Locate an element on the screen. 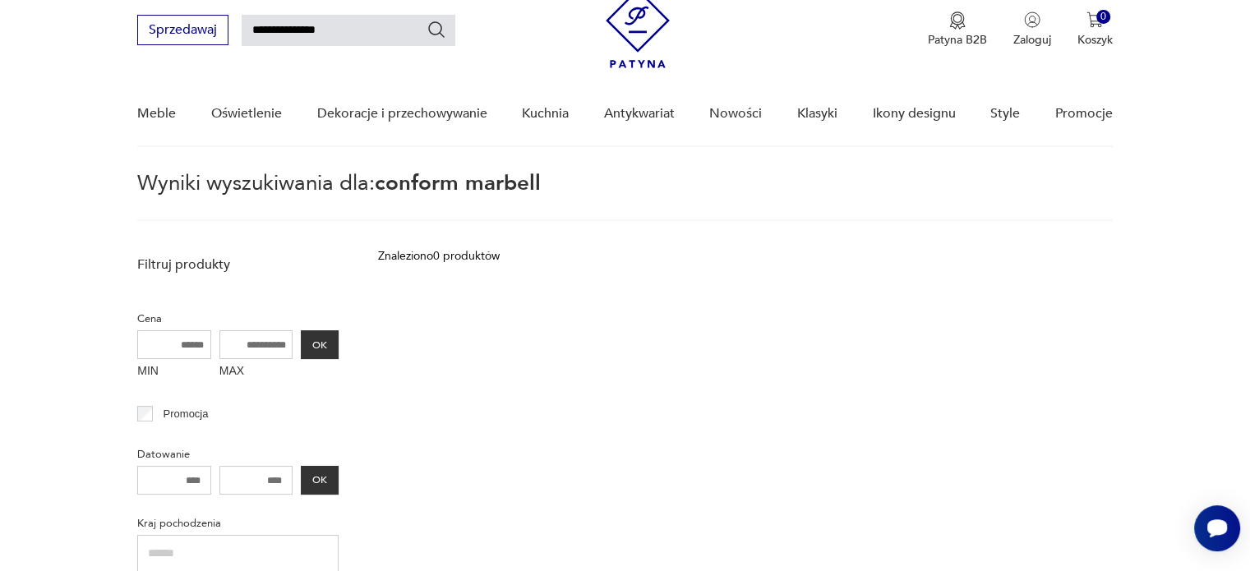 The width and height of the screenshot is (1250, 571). p: Koszyk is located at coordinates (1094, 39).